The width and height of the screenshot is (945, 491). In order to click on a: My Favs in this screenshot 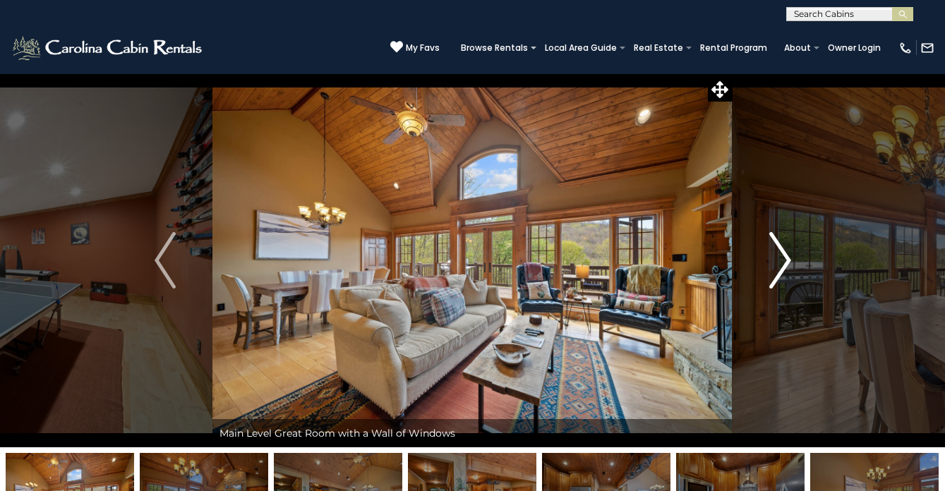, I will do `click(415, 47)`.